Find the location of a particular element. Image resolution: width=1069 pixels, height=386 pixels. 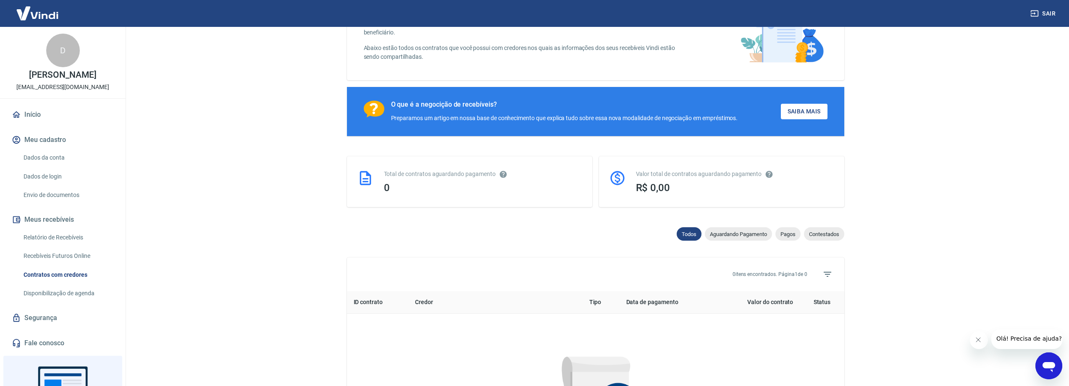

div: Contestados is located at coordinates (824, 234).